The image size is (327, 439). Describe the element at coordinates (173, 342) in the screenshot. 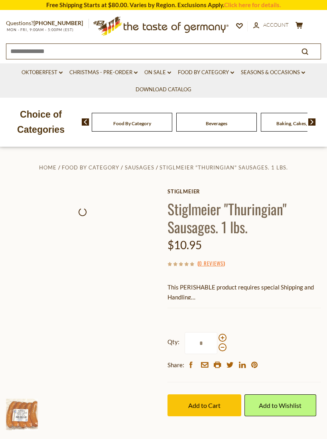

I see `strong: Qty:` at that location.